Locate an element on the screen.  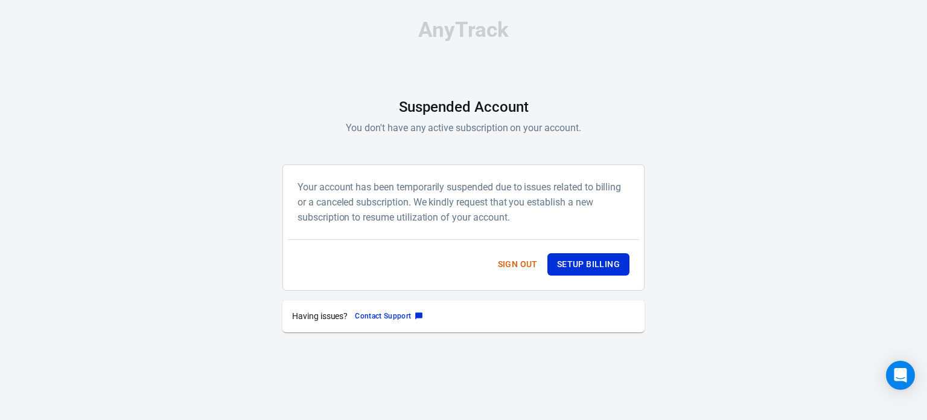
div: AnyTrack is located at coordinates (464, 30).